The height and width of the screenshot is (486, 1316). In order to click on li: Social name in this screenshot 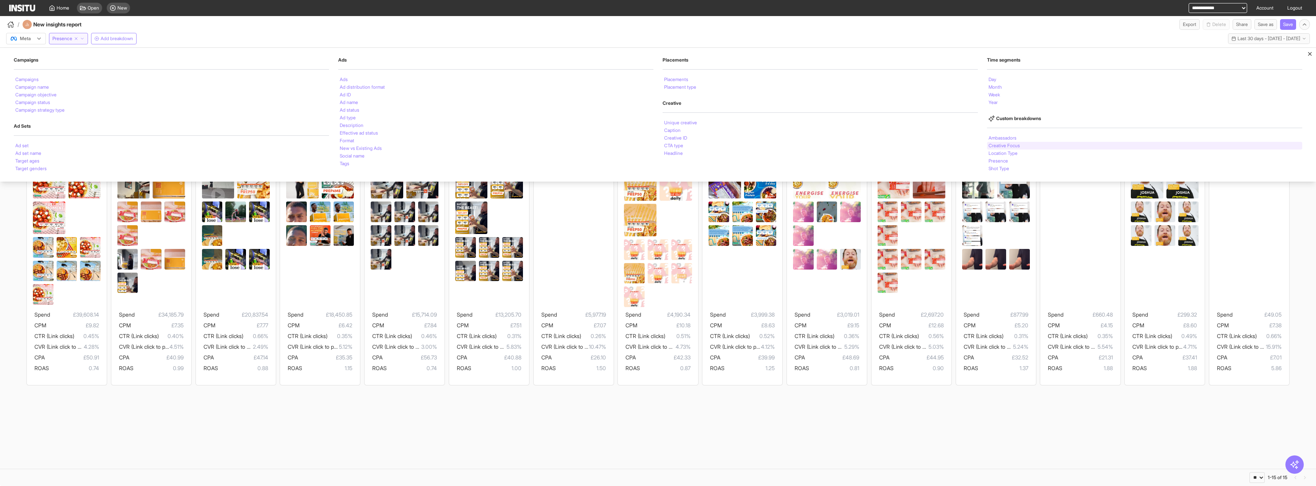, I will do `click(352, 156)`.